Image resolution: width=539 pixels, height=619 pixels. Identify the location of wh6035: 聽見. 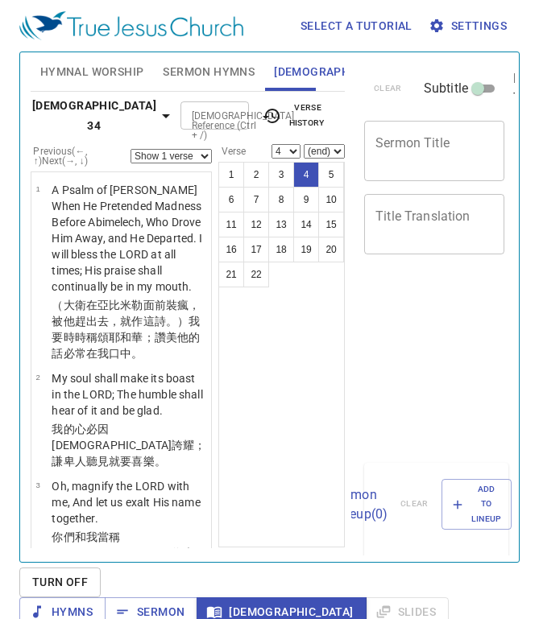
(126, 462).